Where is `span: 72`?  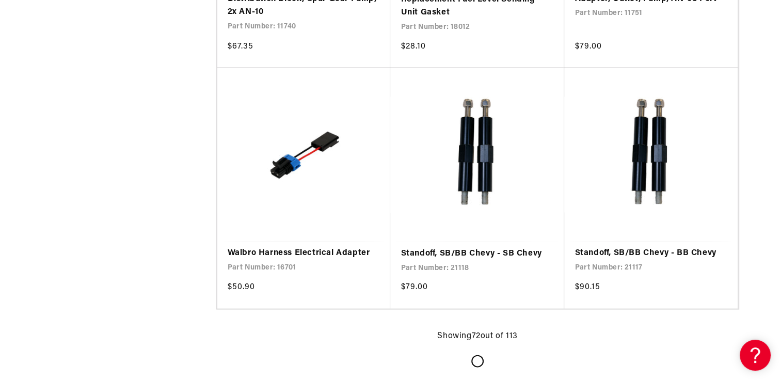 span: 72 is located at coordinates (476, 336).